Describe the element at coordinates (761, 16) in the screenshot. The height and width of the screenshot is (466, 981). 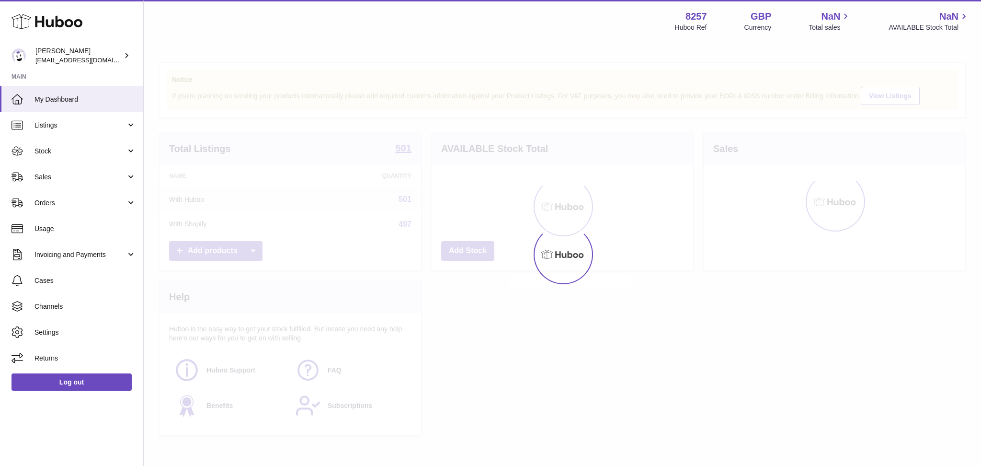
I see `strong: GBP` at that location.